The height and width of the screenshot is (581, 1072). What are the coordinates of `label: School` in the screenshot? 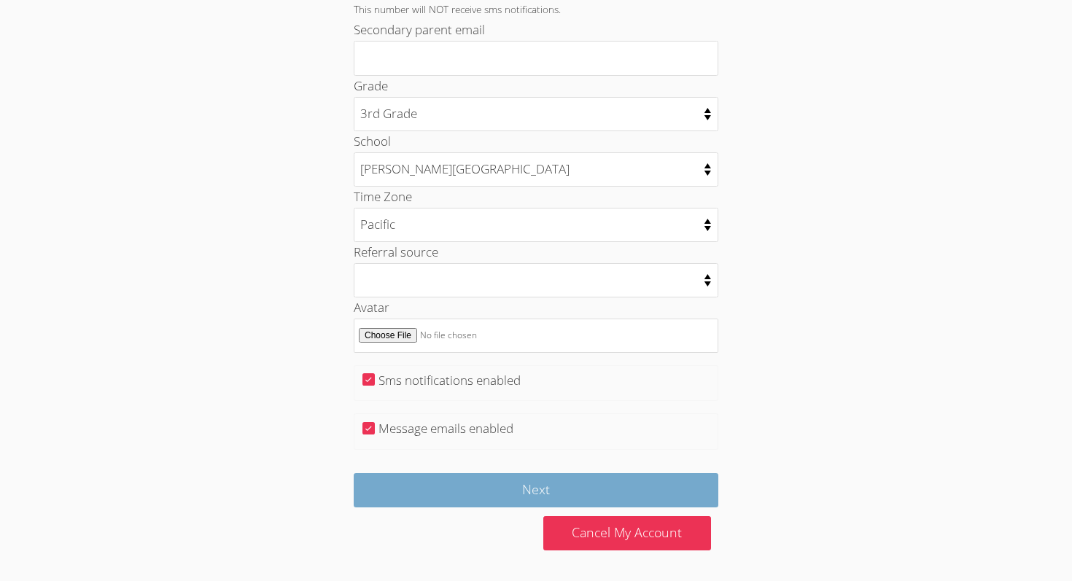 It's located at (372, 141).